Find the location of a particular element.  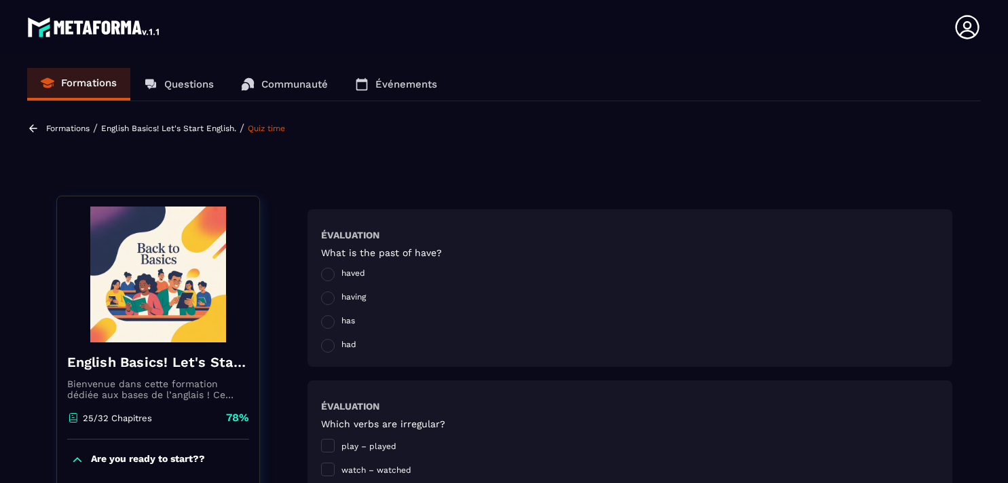

a: Questions is located at coordinates (179, 84).